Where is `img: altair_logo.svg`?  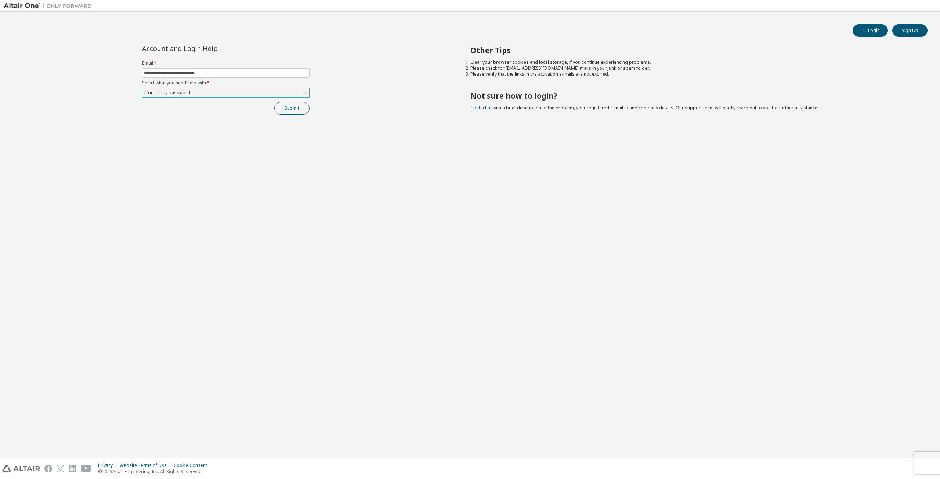 img: altair_logo.svg is located at coordinates (21, 468).